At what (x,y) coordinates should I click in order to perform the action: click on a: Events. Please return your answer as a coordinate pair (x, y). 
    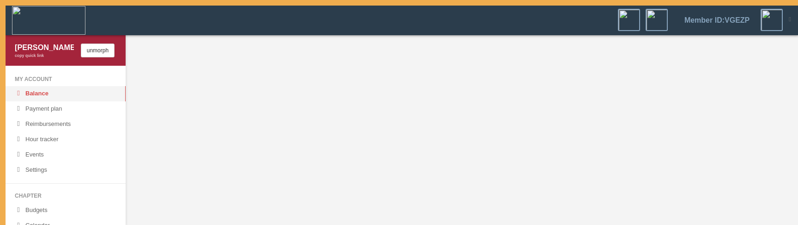
    Looking at the image, I should click on (66, 154).